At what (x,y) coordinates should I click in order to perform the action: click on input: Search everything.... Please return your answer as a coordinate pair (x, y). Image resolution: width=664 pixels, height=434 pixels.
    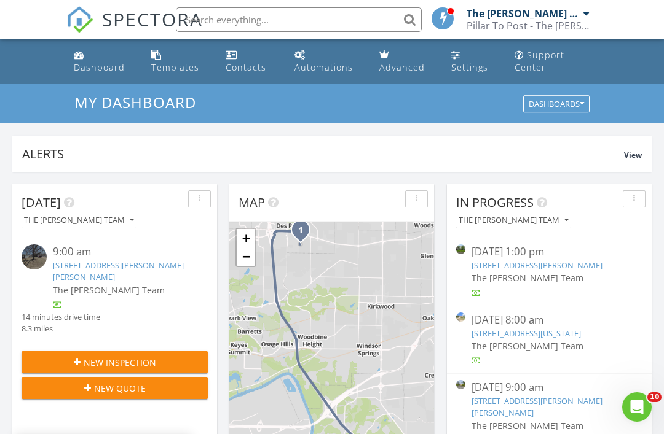
    Looking at the image, I should click on (299, 20).